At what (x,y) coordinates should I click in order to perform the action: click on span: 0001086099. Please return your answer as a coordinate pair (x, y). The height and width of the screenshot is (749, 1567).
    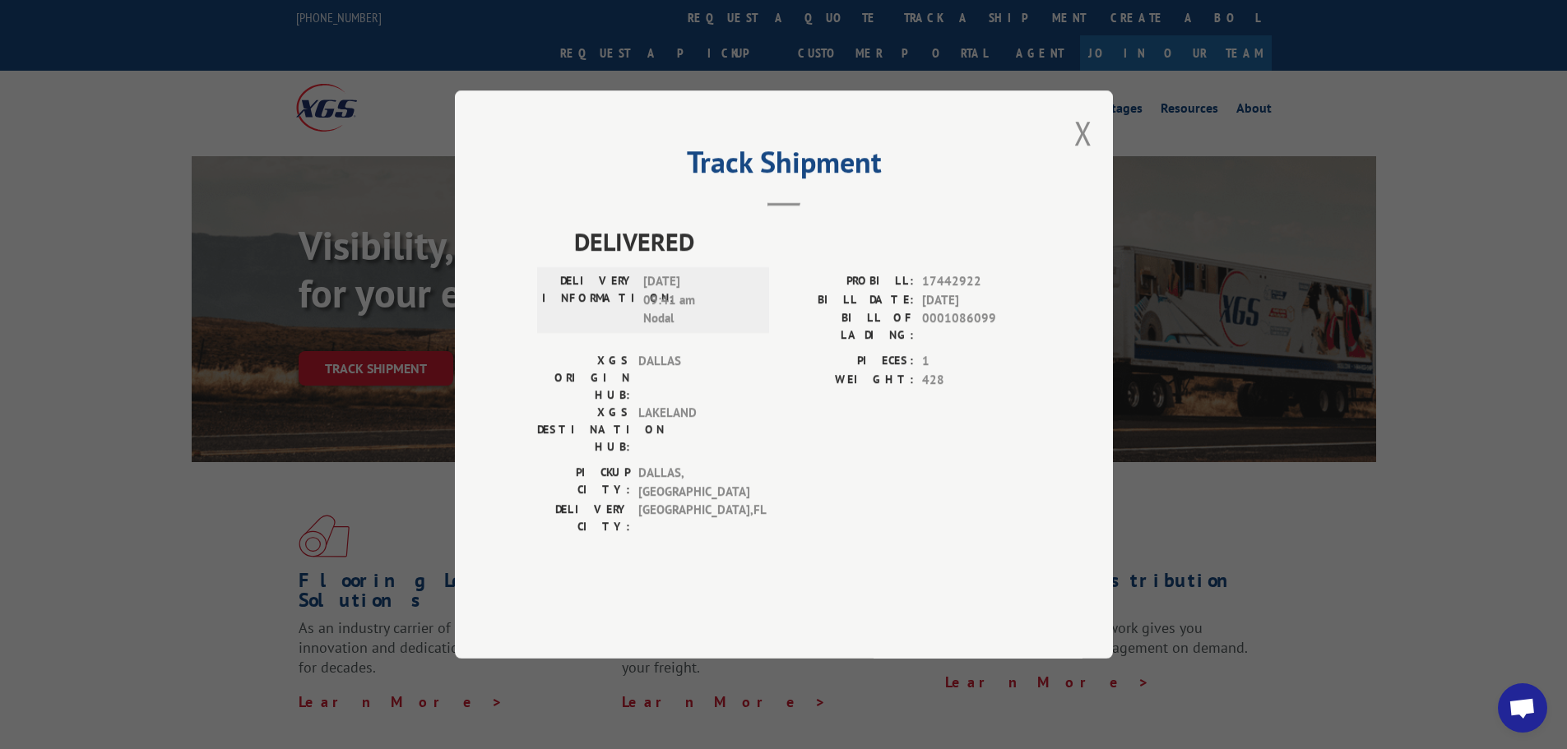
    Looking at the image, I should click on (976, 327).